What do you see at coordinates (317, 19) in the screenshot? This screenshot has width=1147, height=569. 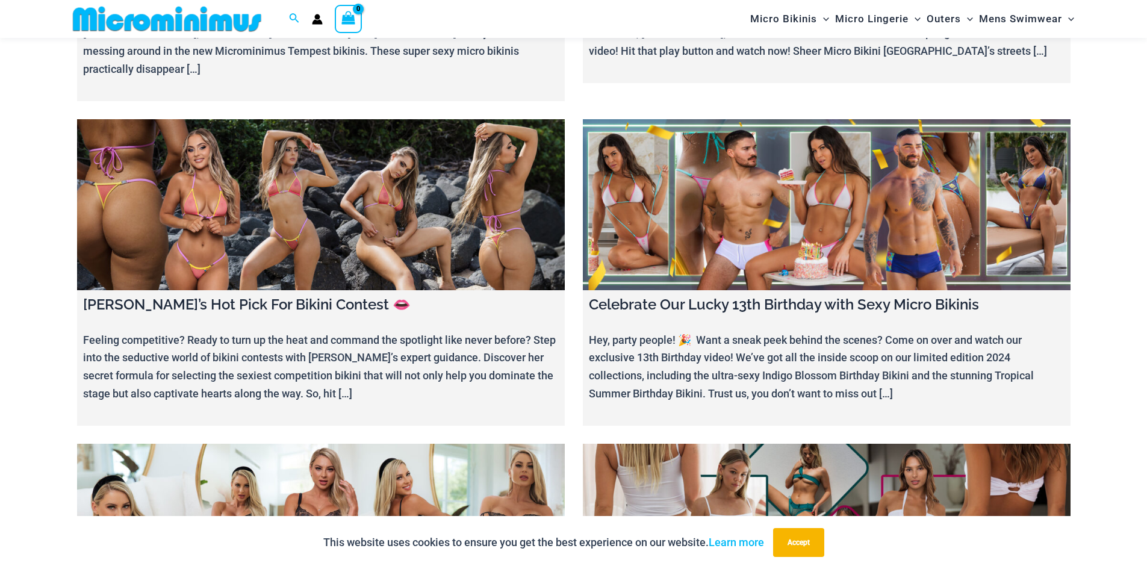 I see `a: Account icon link` at bounding box center [317, 19].